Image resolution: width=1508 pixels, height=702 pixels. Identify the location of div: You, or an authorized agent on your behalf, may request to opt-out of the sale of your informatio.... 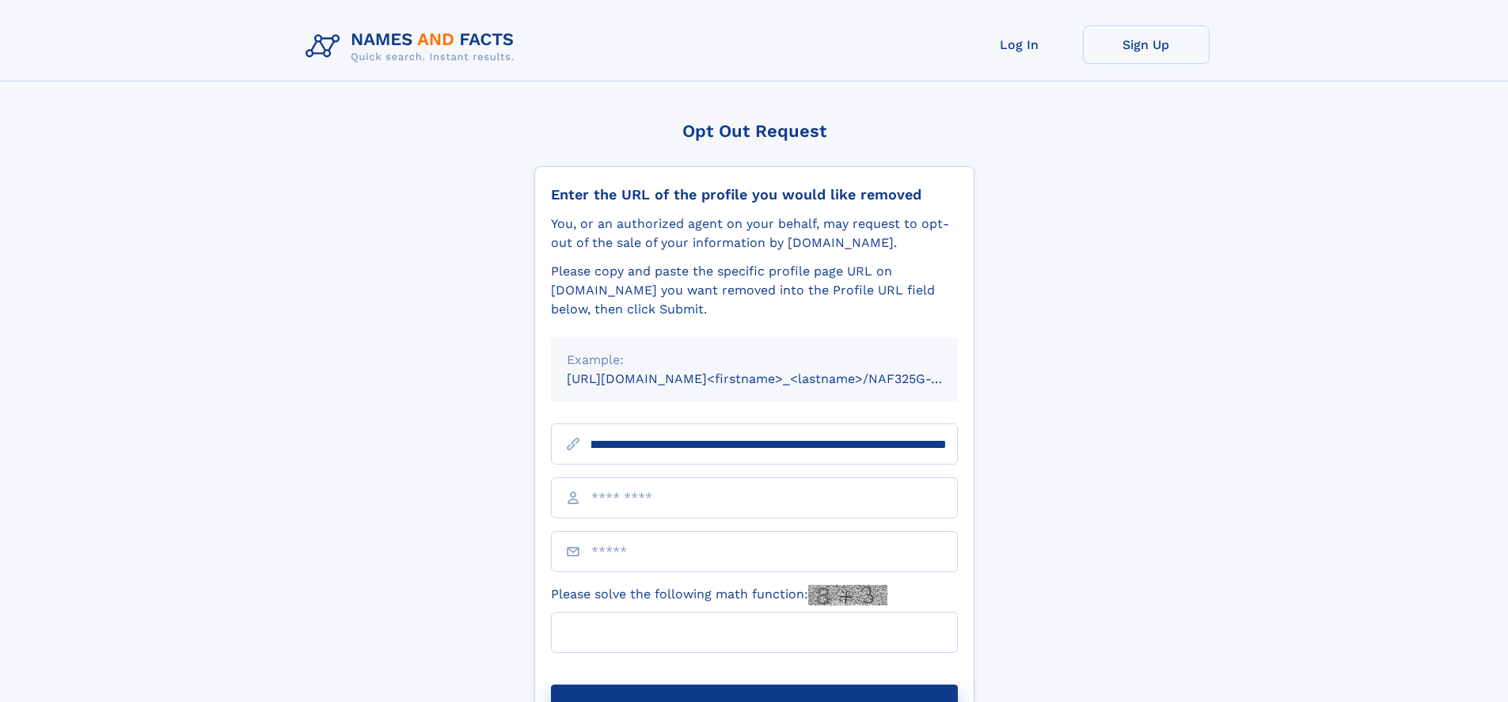
(755, 234).